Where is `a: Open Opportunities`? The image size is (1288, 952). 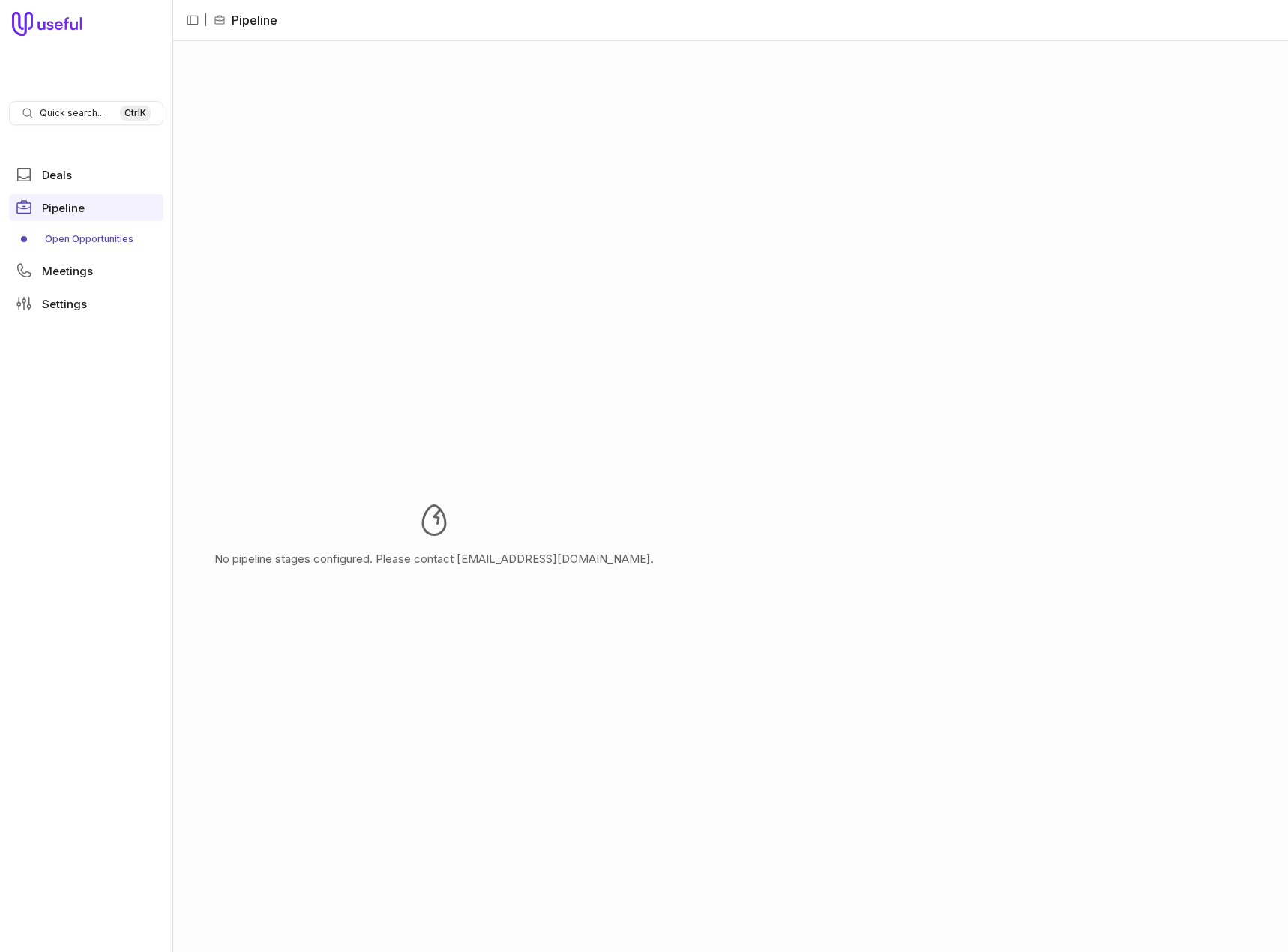 a: Open Opportunities is located at coordinates (86, 239).